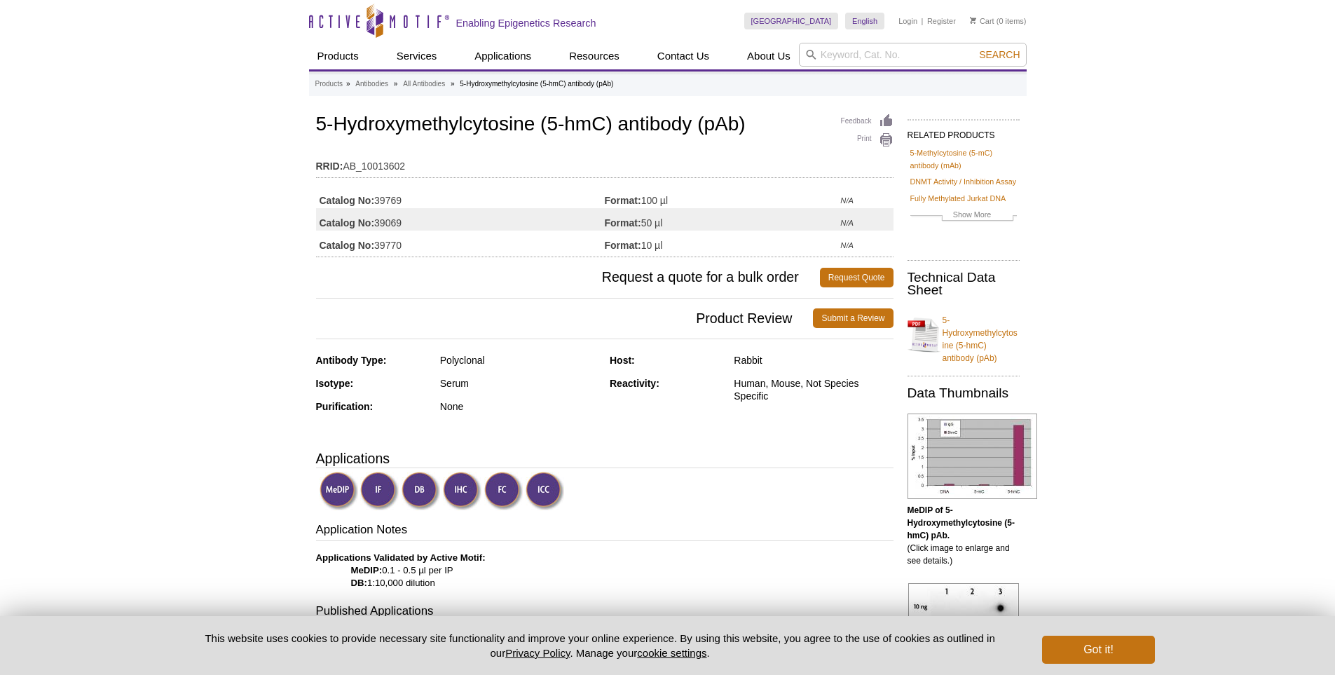  I want to click on a: Antibodies, so click(372, 84).